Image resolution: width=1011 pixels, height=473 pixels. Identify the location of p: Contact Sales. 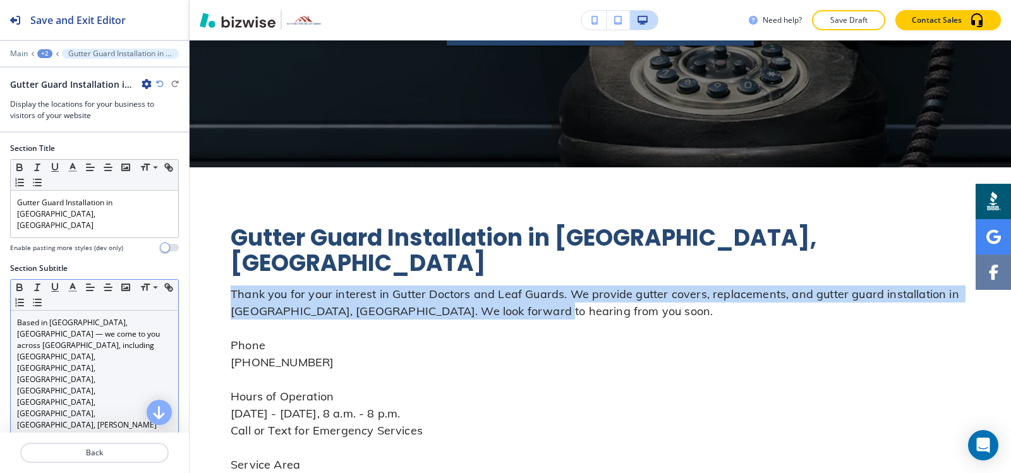
(937, 20).